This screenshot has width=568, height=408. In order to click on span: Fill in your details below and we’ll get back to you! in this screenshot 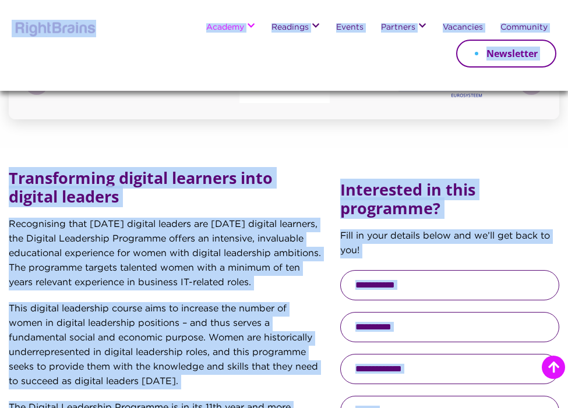, I will do `click(445, 243)`.